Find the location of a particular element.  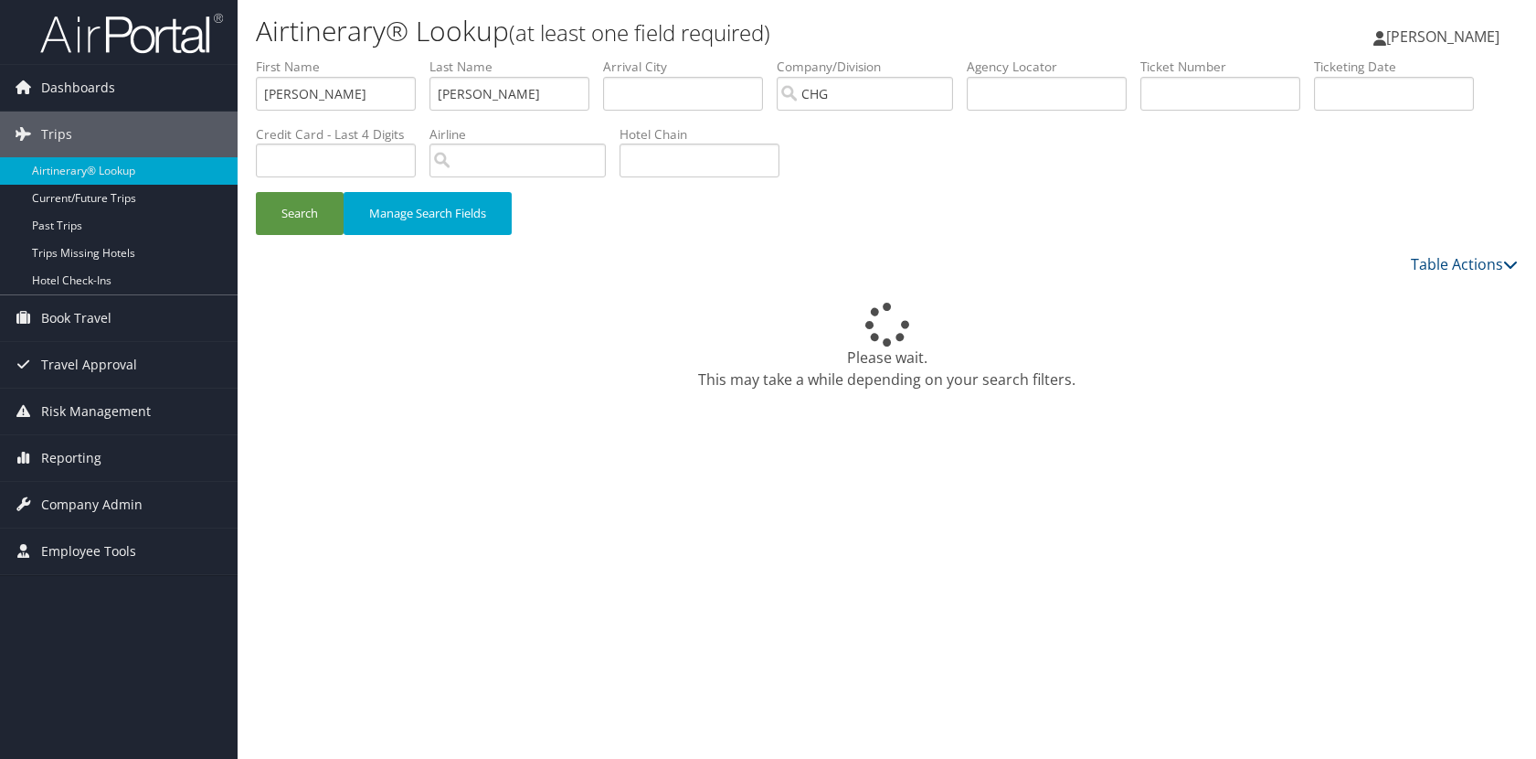

label: Arrival City is located at coordinates (690, 67).